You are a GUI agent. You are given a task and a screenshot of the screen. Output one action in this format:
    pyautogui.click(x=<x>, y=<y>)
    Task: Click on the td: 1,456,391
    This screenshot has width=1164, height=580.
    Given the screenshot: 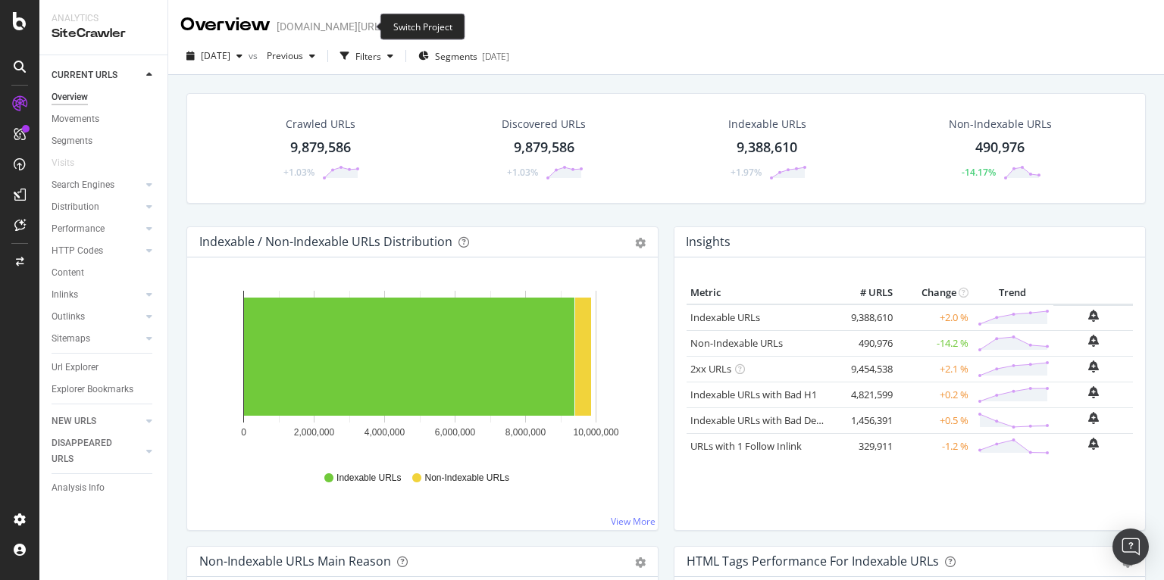 What is the action you would take?
    pyautogui.click(x=866, y=420)
    